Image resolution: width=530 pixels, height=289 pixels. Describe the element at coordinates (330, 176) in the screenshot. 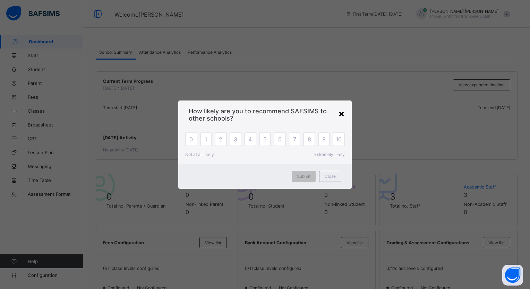

I see `span: Close` at that location.